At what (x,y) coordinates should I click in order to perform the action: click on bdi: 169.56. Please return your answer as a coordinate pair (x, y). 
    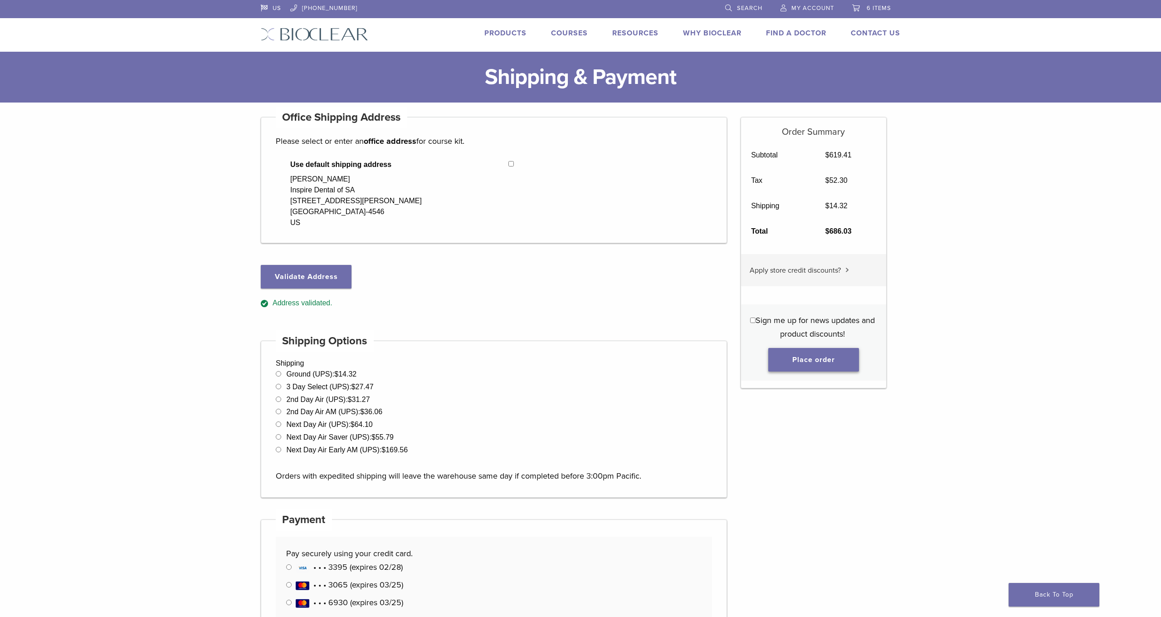
    Looking at the image, I should click on (395, 449).